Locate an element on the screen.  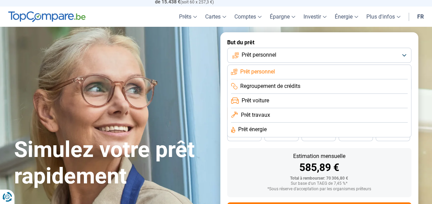
div: *Sous réserve d'acceptation par les organismes prêteurs is located at coordinates (319, 189).